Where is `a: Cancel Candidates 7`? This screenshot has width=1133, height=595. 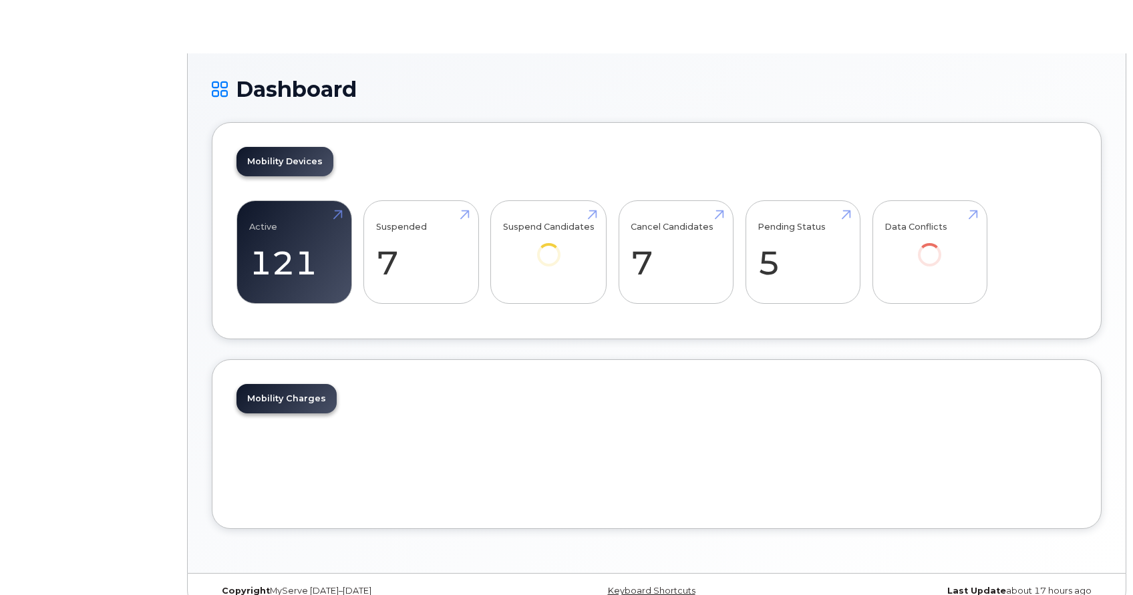 a: Cancel Candidates 7 is located at coordinates (675, 252).